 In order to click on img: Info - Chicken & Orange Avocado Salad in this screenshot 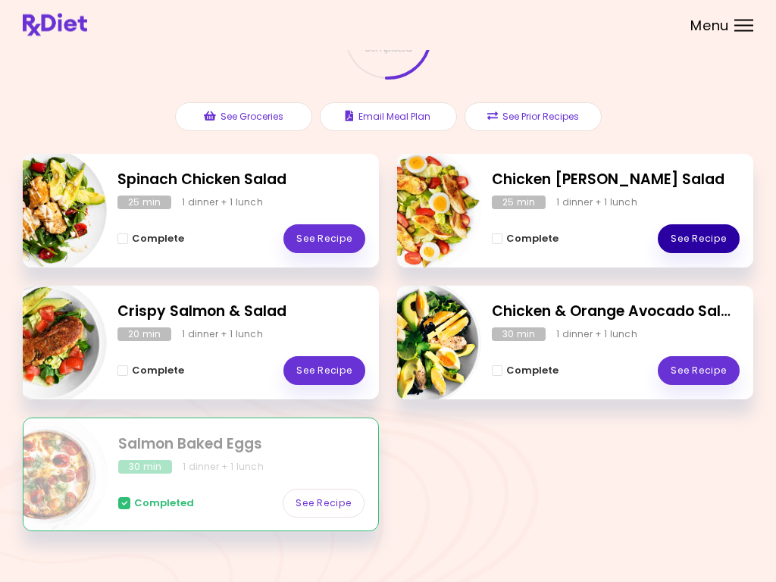, I will do `click(418, 343)`.